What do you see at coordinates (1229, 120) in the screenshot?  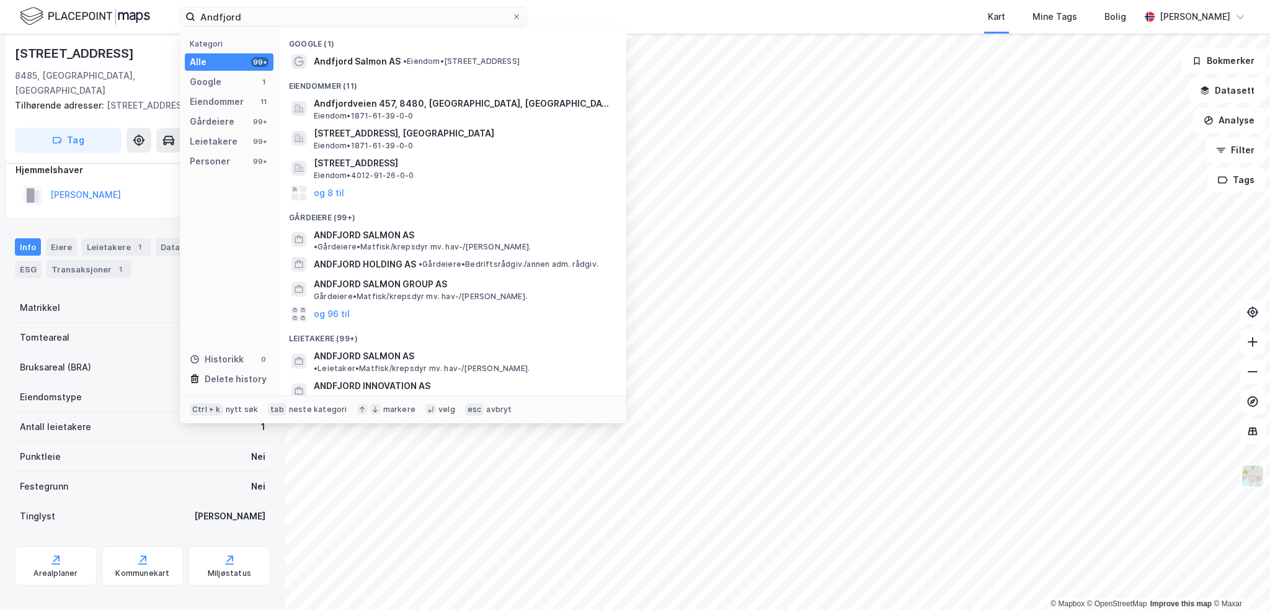 I see `button: Analyse` at bounding box center [1229, 120].